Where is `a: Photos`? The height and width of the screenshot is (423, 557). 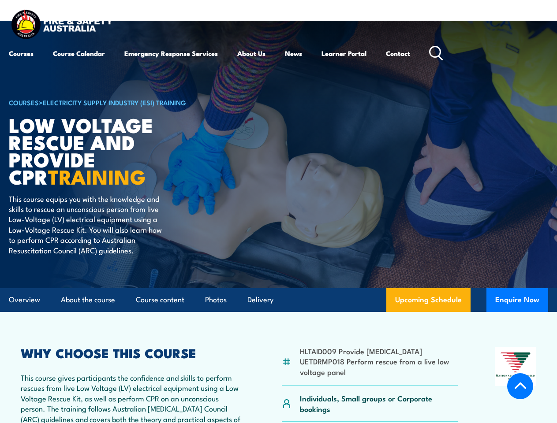
a: Photos is located at coordinates (216, 300).